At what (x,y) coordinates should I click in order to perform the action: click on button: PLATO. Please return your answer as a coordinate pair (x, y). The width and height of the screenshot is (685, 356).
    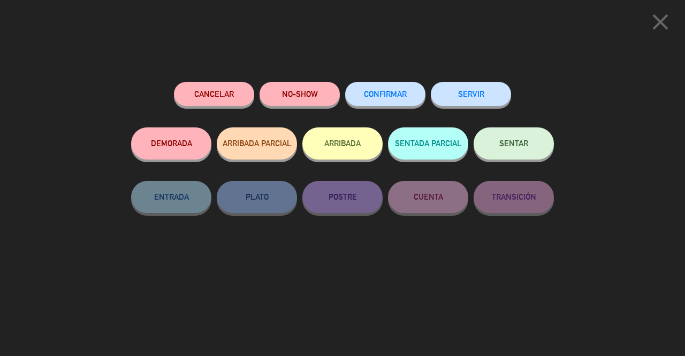
    Looking at the image, I should click on (257, 197).